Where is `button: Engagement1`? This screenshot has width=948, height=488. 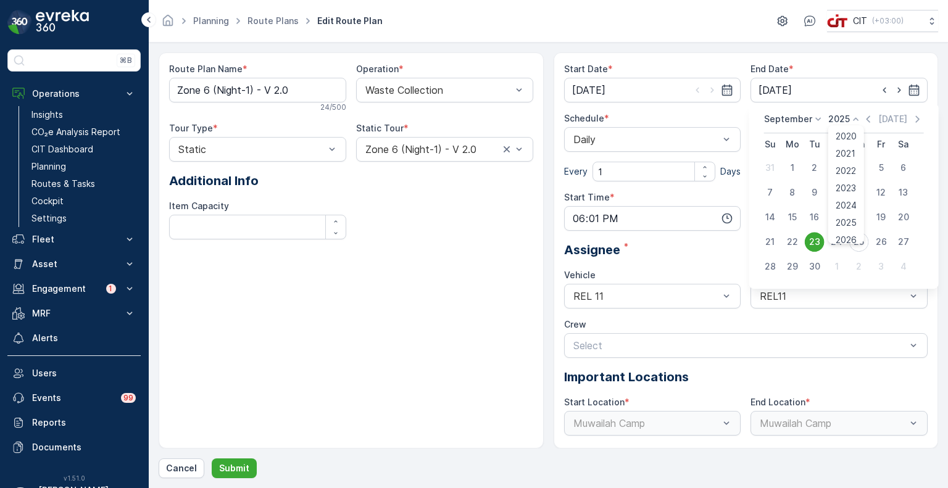
button: Engagement1 is located at coordinates (74, 289).